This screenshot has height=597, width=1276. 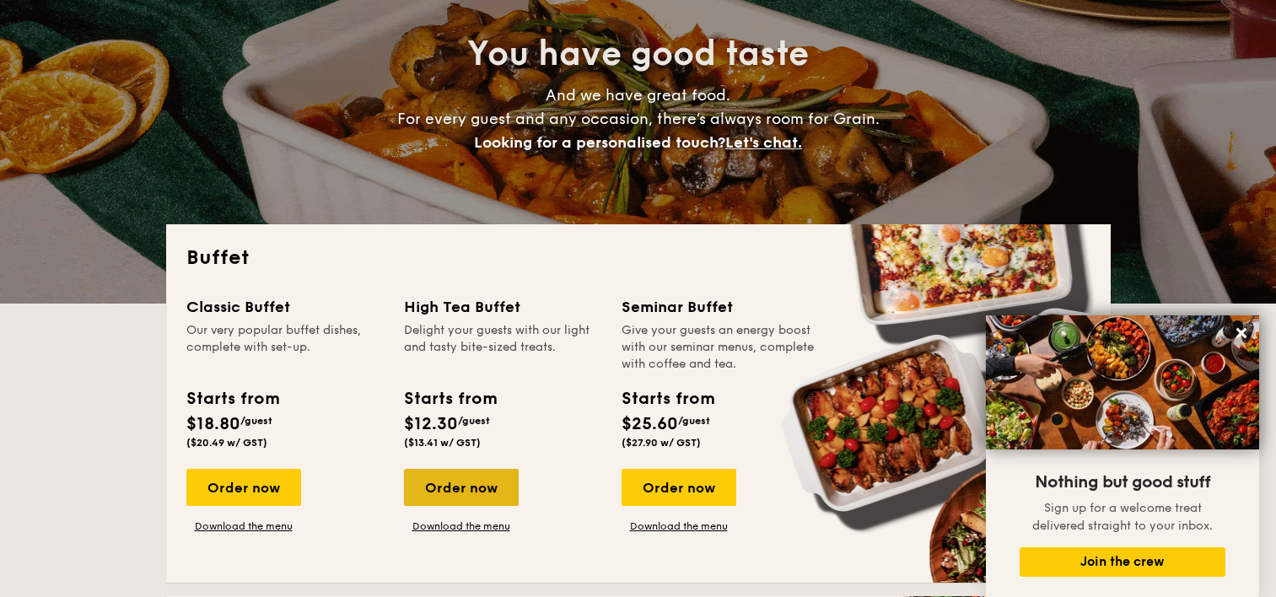 What do you see at coordinates (1122, 517) in the screenshot?
I see `span: Sign up for a welcome treat delivered straight to your inbox.` at bounding box center [1122, 517].